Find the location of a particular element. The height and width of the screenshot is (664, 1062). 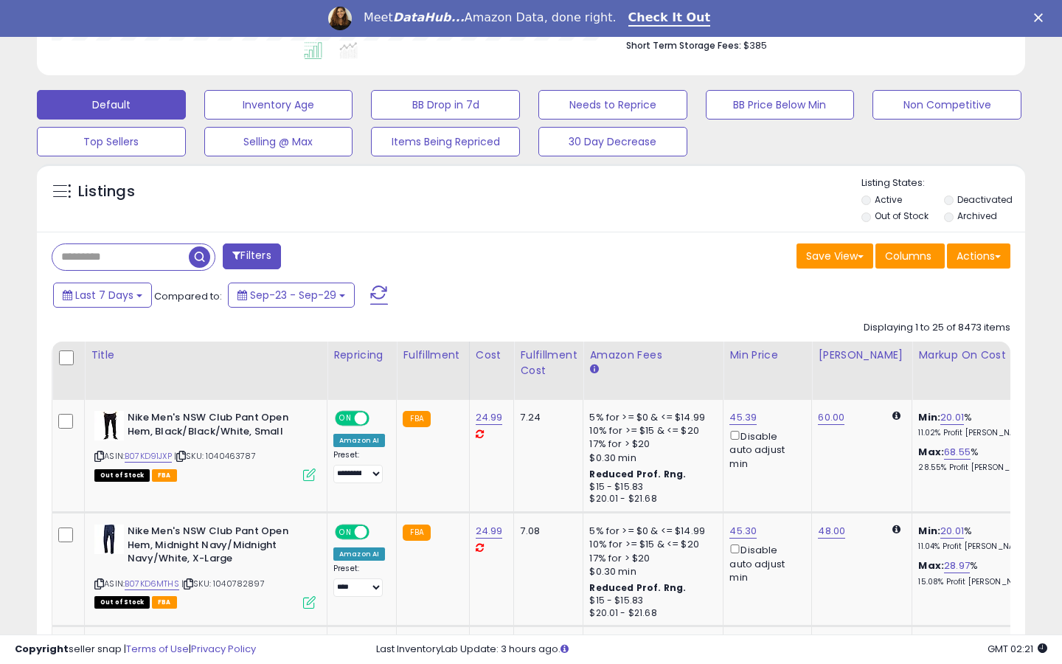

p: Listing States: is located at coordinates (943, 183).